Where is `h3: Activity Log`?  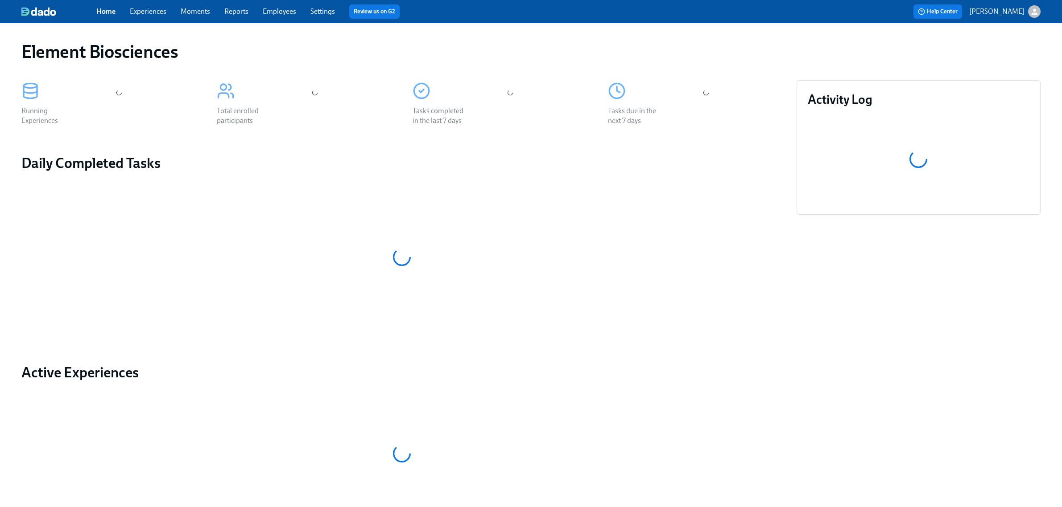 h3: Activity Log is located at coordinates (918, 99).